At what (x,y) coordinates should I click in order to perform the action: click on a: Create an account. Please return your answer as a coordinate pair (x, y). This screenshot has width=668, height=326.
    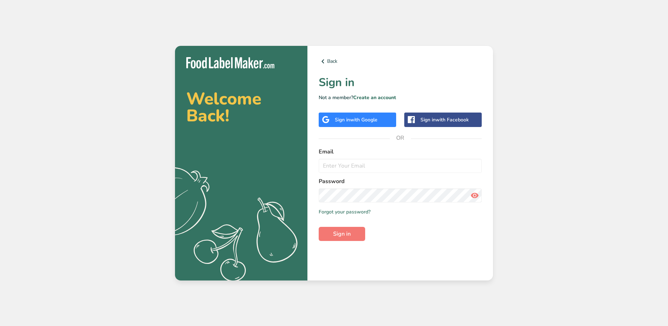
    Looking at the image, I should click on (375, 97).